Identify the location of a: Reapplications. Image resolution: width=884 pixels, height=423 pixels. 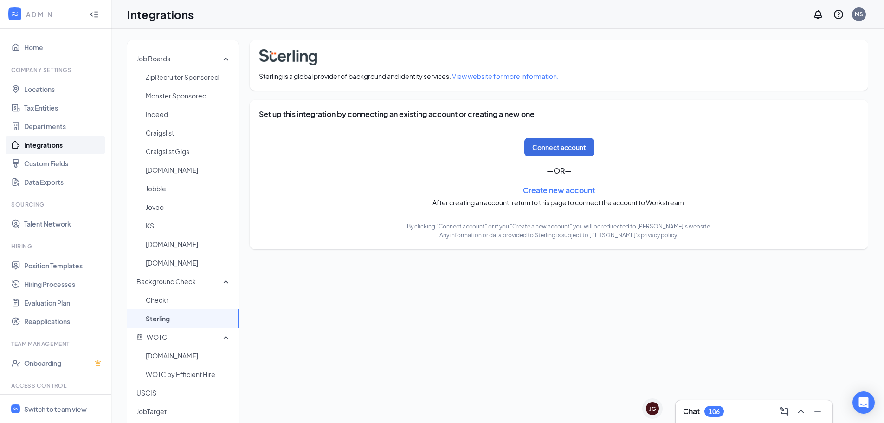
(64, 321).